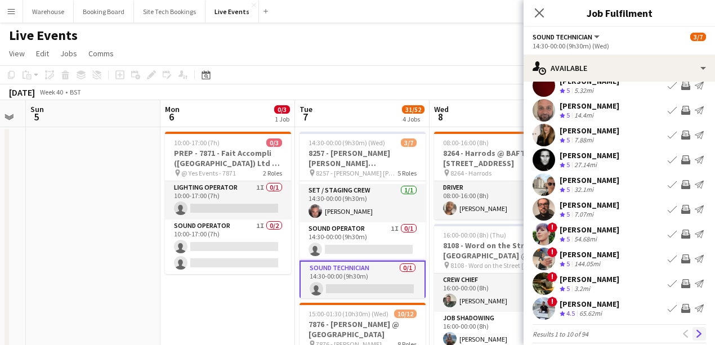 The height and width of the screenshot is (345, 715). Describe the element at coordinates (584, 140) in the screenshot. I see `div: 7.88mi` at that location.